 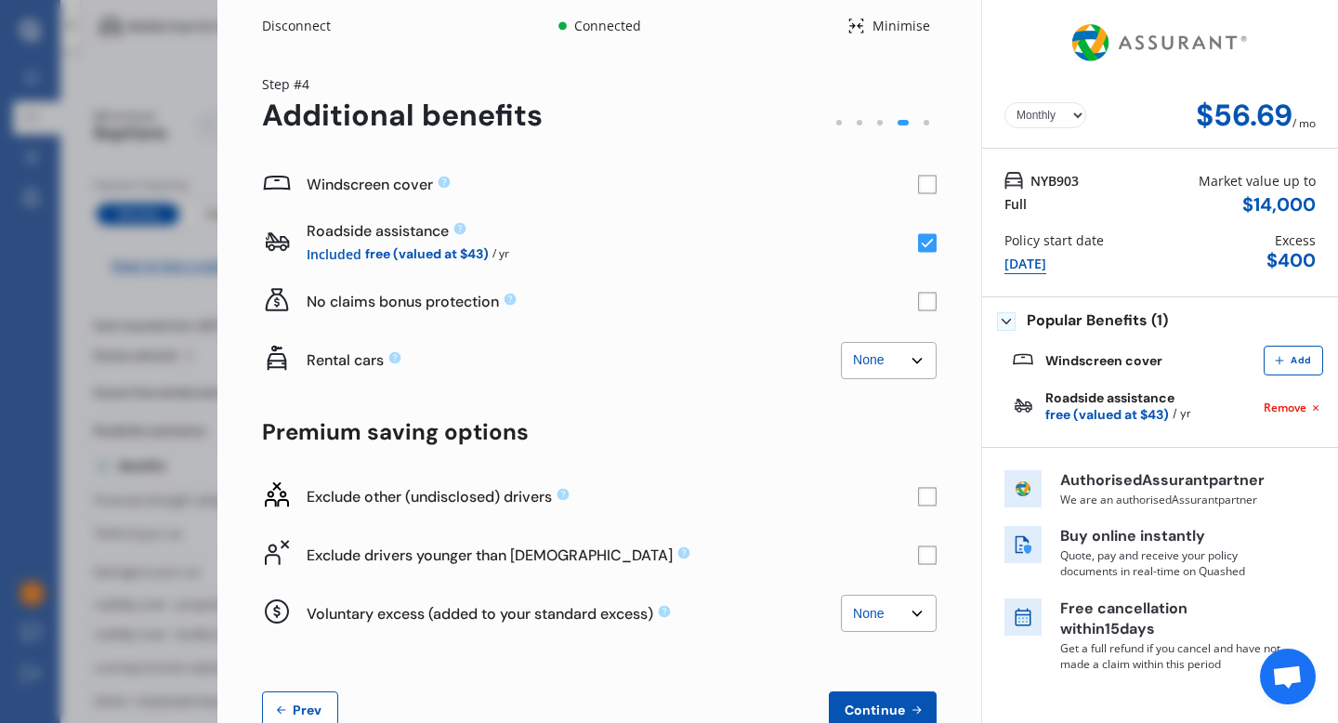 What do you see at coordinates (334, 254) in the screenshot?
I see `span: Included` at bounding box center [334, 254].